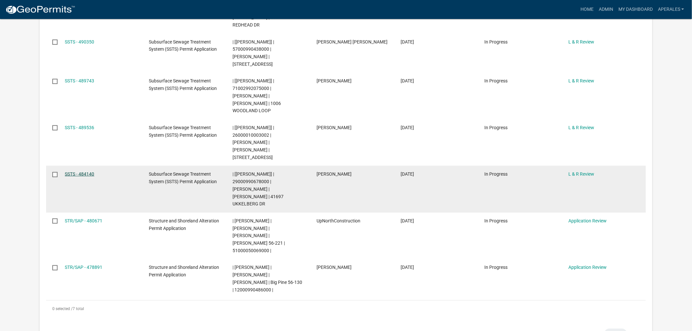  I want to click on span: 10/07/2025, so click(407, 128).